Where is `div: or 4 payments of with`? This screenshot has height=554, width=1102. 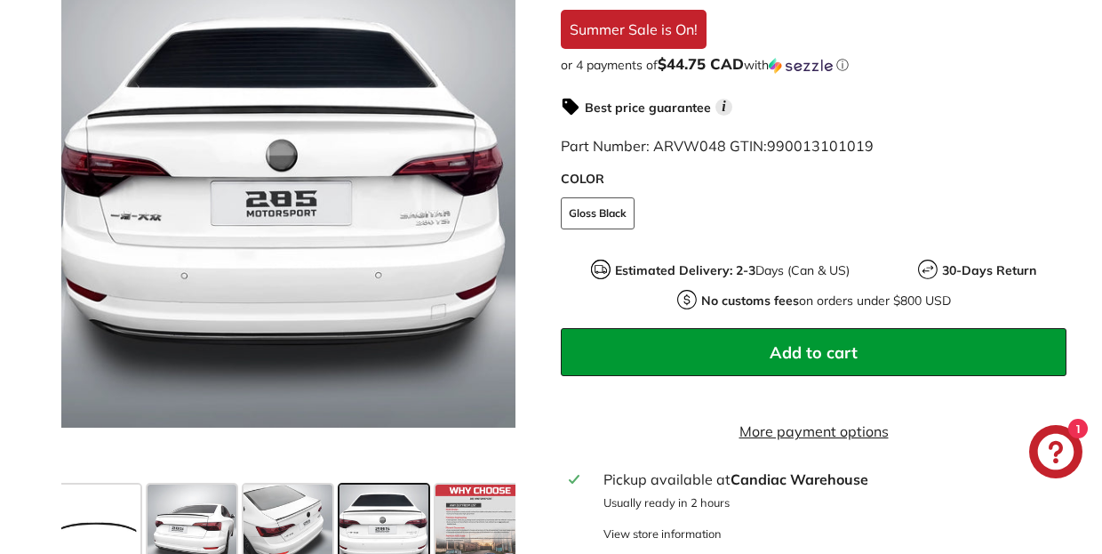 div: or 4 payments of with is located at coordinates (813, 65).